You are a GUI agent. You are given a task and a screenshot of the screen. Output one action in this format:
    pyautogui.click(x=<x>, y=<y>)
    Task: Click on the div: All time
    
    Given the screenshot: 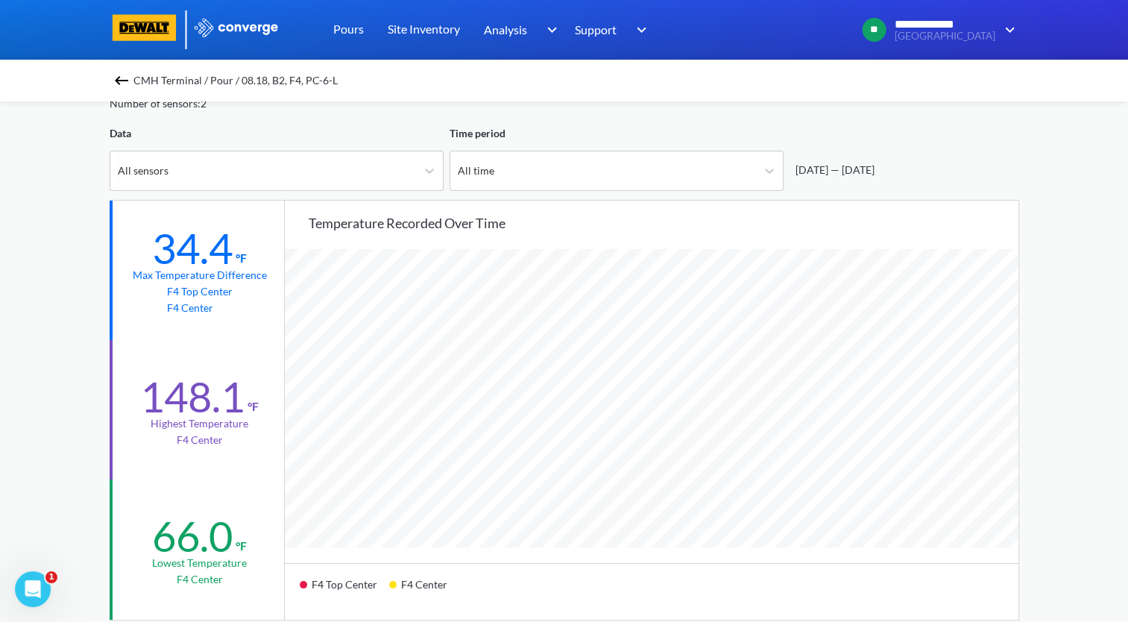 What is the action you would take?
    pyautogui.click(x=476, y=171)
    